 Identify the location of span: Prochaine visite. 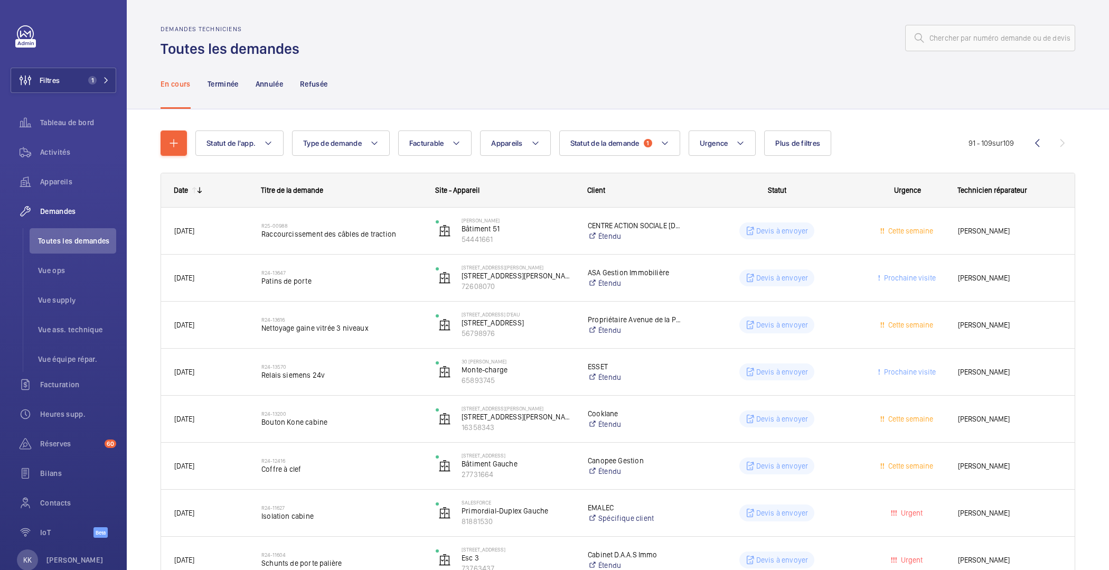
(909, 278).